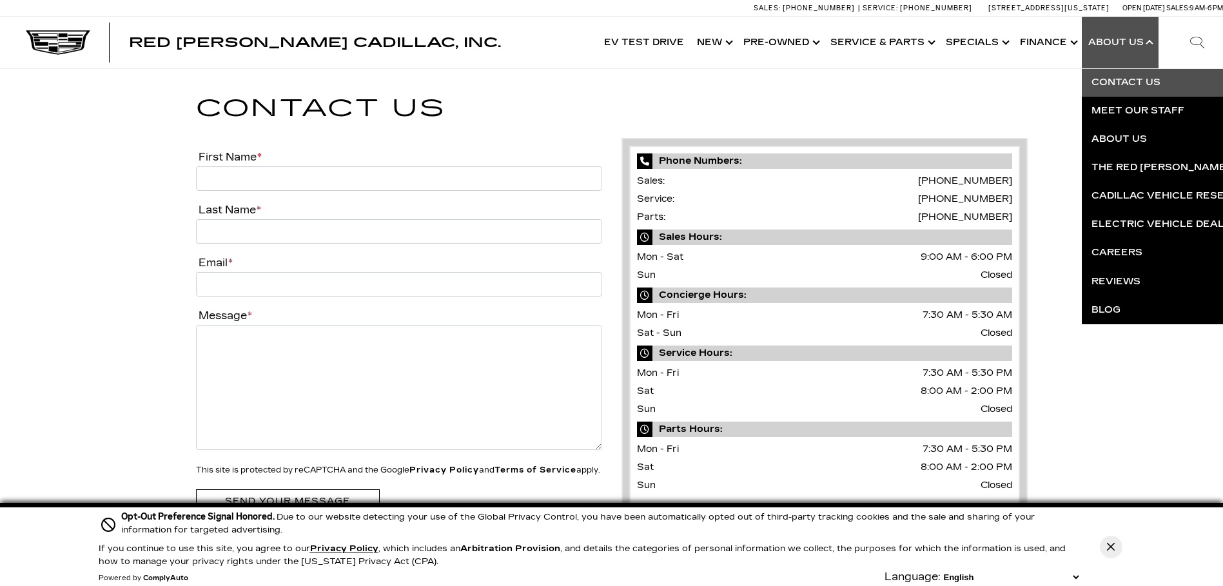 The height and width of the screenshot is (586, 1223). I want to click on textarea: Message*, so click(399, 387).